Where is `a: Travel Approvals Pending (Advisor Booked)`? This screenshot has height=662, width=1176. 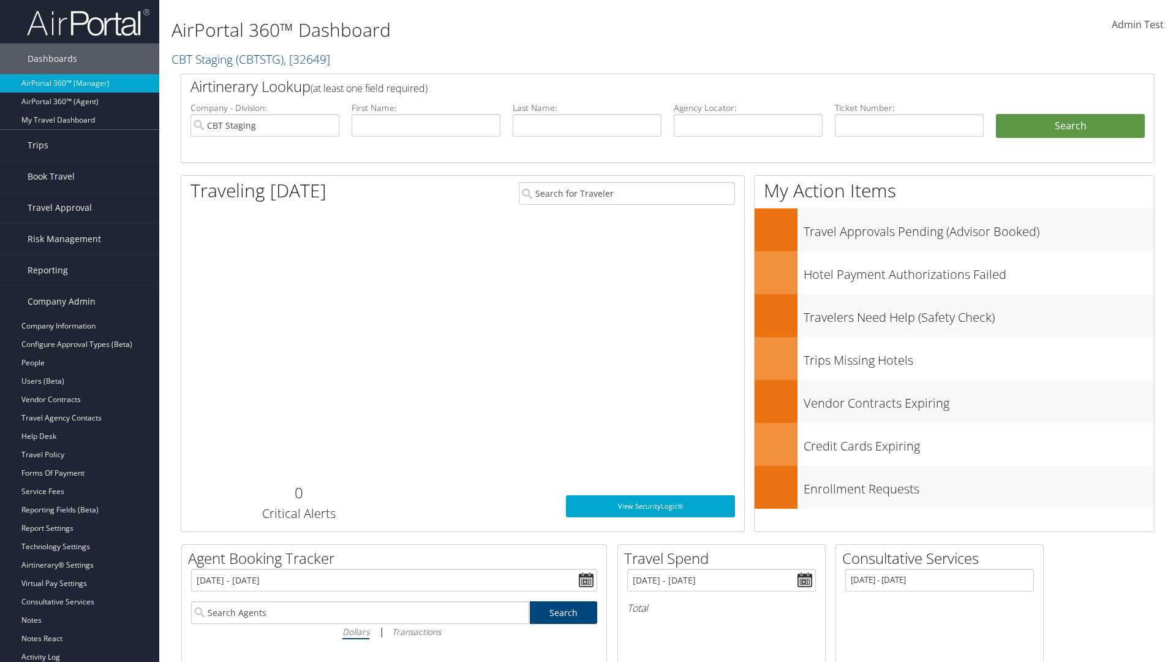 a: Travel Approvals Pending (Advisor Booked) is located at coordinates (954, 230).